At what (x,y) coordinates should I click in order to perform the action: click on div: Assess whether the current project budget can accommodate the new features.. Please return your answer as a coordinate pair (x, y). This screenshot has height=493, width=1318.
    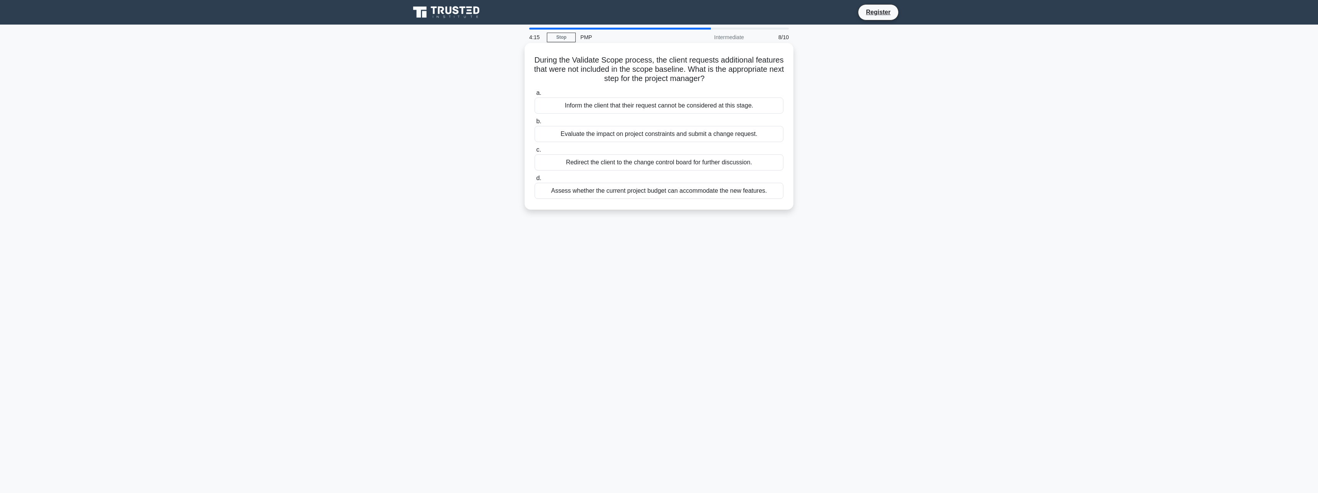
    Looking at the image, I should click on (659, 191).